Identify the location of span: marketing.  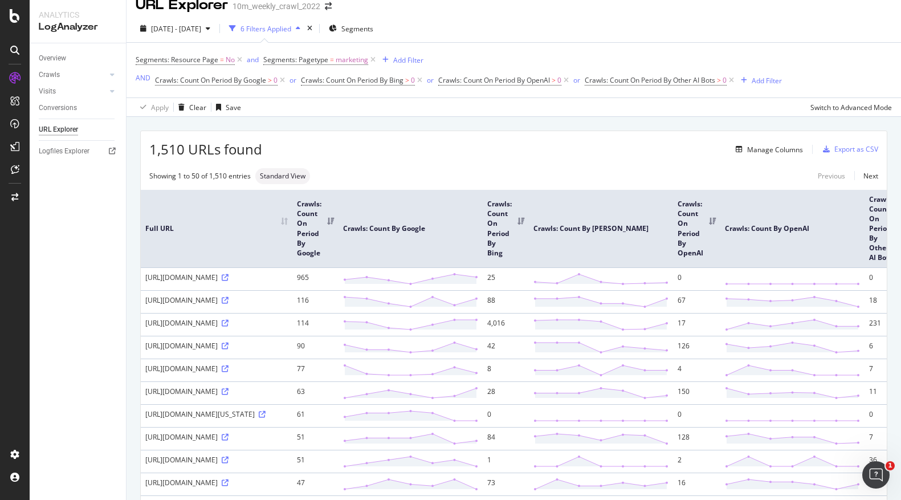
(352, 60).